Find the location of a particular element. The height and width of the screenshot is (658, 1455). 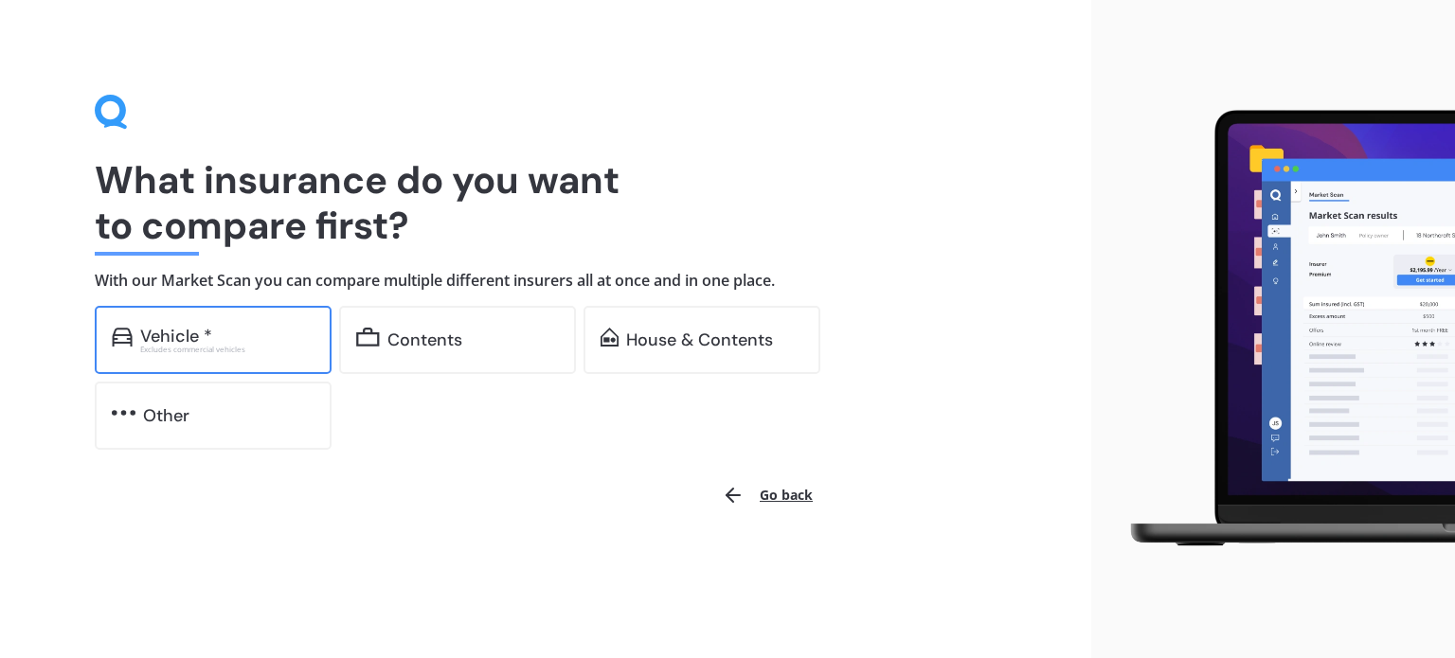

img: laptop.webp is located at coordinates (1280, 329).